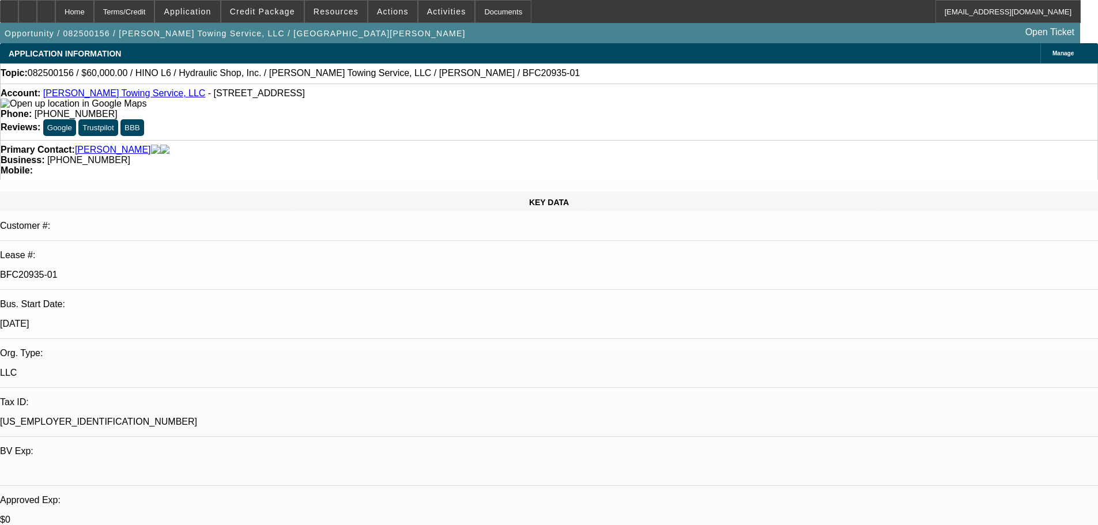 The width and height of the screenshot is (1098, 525). What do you see at coordinates (165, 150) in the screenshot?
I see `img: linkedin-icon.png` at bounding box center [165, 150].